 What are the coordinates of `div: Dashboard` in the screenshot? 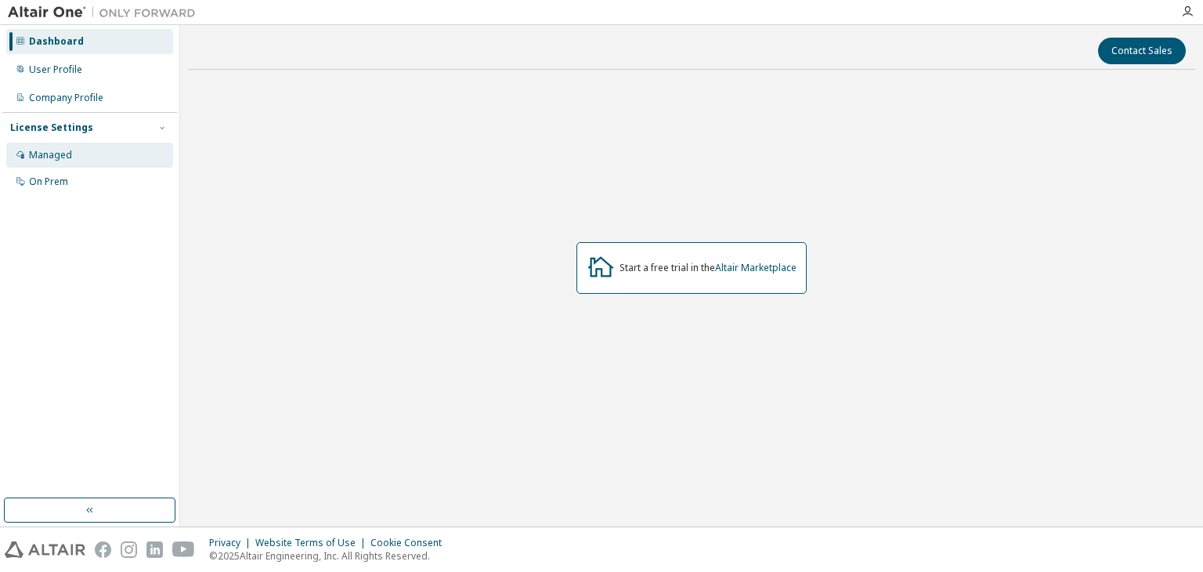 It's located at (56, 42).